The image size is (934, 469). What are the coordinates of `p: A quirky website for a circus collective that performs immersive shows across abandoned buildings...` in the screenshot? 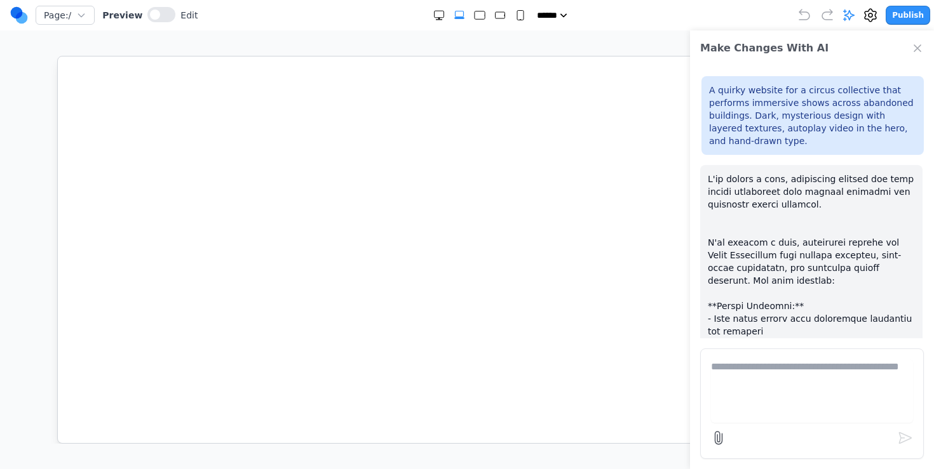 It's located at (812, 116).